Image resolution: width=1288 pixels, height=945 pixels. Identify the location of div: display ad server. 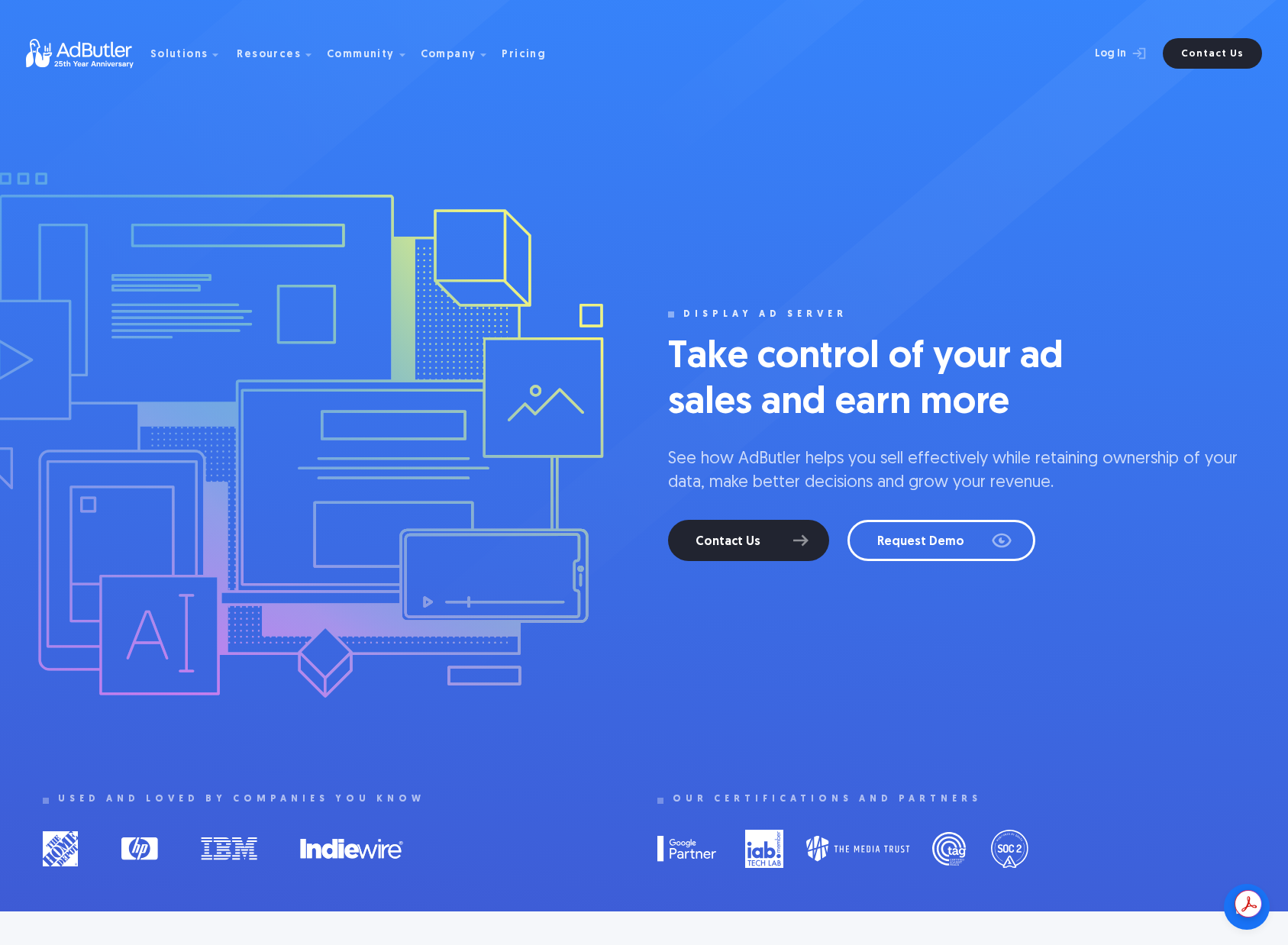
(766, 315).